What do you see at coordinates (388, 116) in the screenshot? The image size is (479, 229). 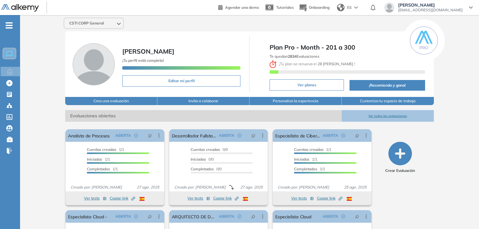 I see `button: Ver todas las evaluaciones` at bounding box center [388, 116].